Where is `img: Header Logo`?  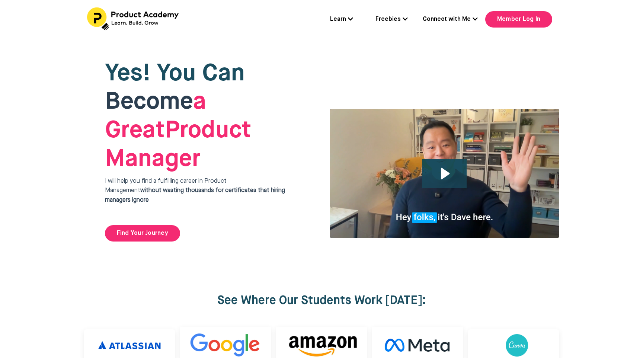 img: Header Logo is located at coordinates (134, 19).